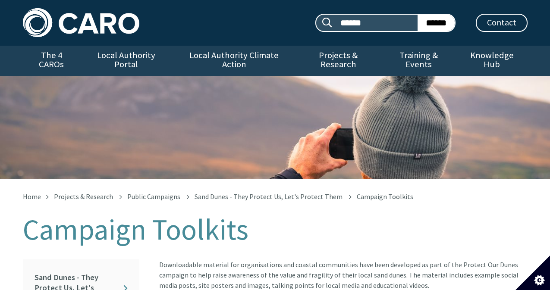 The height and width of the screenshot is (290, 550). Describe the element at coordinates (533, 273) in the screenshot. I see `button: Set cookie preferences` at that location.